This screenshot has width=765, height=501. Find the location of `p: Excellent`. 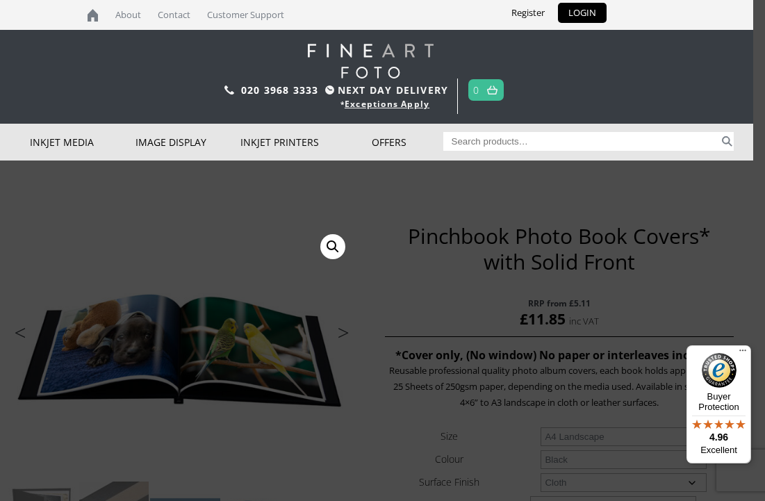

p: Excellent is located at coordinates (719, 450).